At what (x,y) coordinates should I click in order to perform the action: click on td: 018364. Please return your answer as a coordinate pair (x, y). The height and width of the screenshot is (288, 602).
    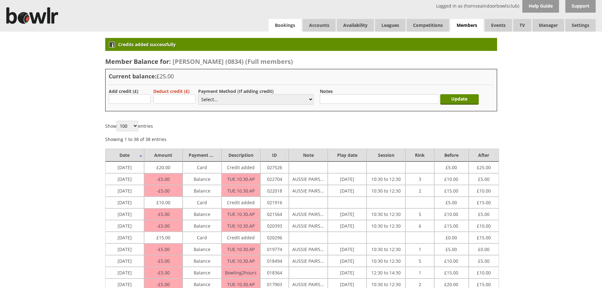
    Looking at the image, I should click on (275, 273).